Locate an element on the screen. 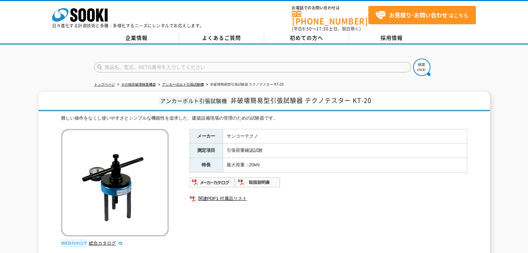 This screenshot has width=528, height=253. a: メーカーカタログ is located at coordinates (212, 184).